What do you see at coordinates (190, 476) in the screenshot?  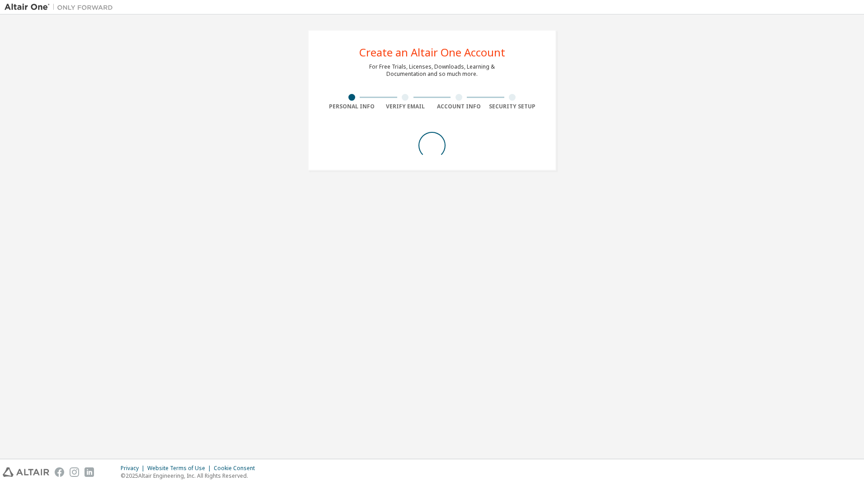 I see `p: © 2025 Altair Engineering, Inc. All Rights Reserved.` at bounding box center [190, 476].